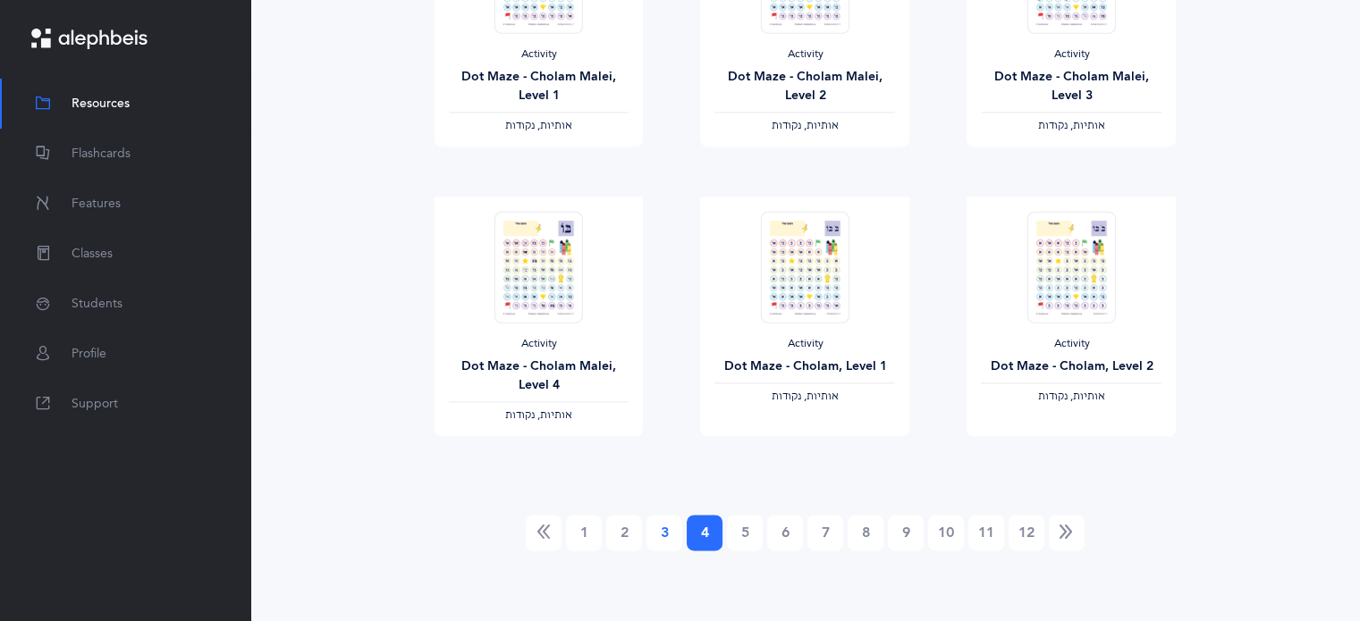 This screenshot has height=621, width=1360. What do you see at coordinates (865, 533) in the screenshot?
I see `a: 8` at bounding box center [865, 533].